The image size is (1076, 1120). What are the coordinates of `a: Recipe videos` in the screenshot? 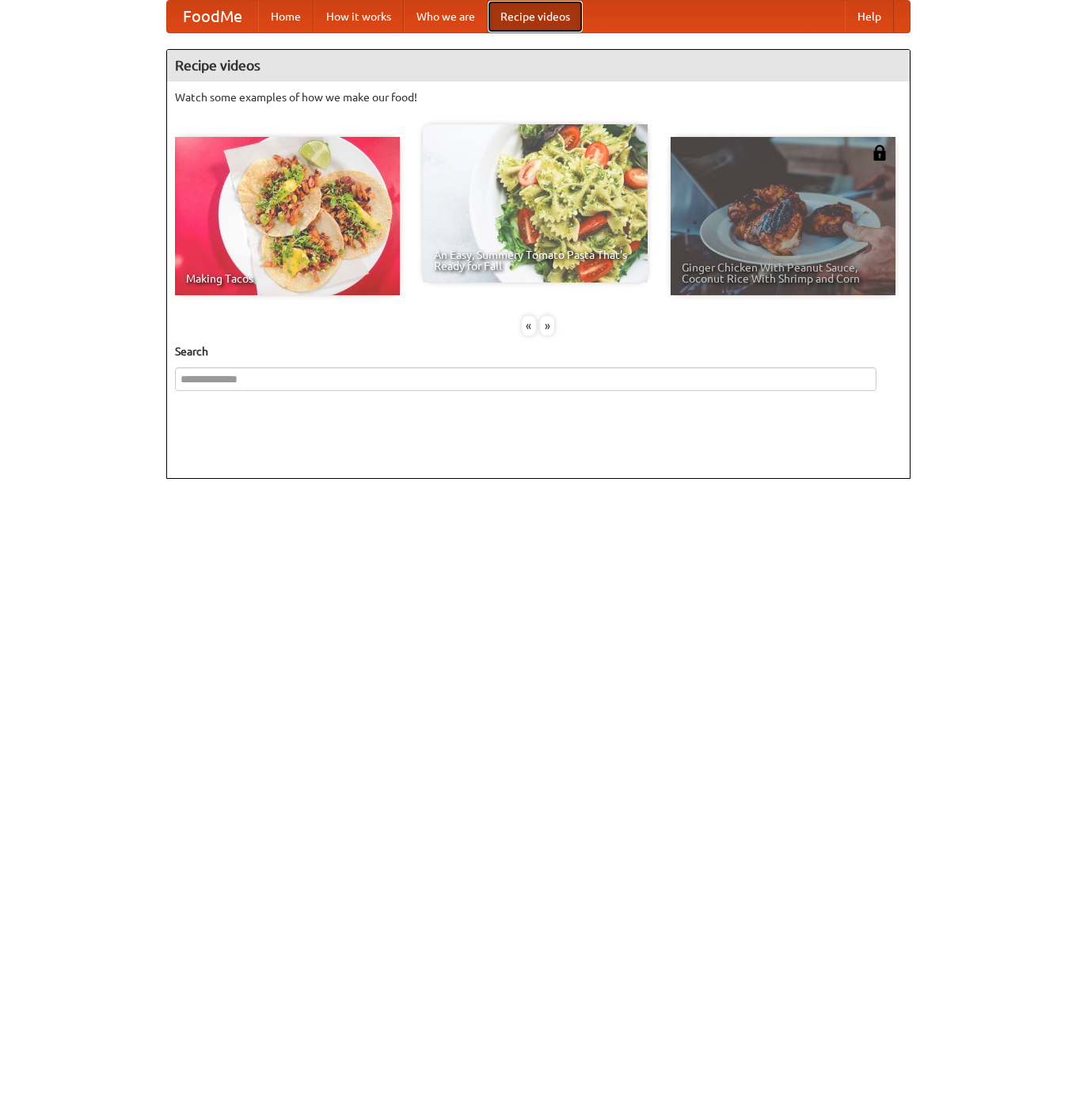 It's located at (535, 17).